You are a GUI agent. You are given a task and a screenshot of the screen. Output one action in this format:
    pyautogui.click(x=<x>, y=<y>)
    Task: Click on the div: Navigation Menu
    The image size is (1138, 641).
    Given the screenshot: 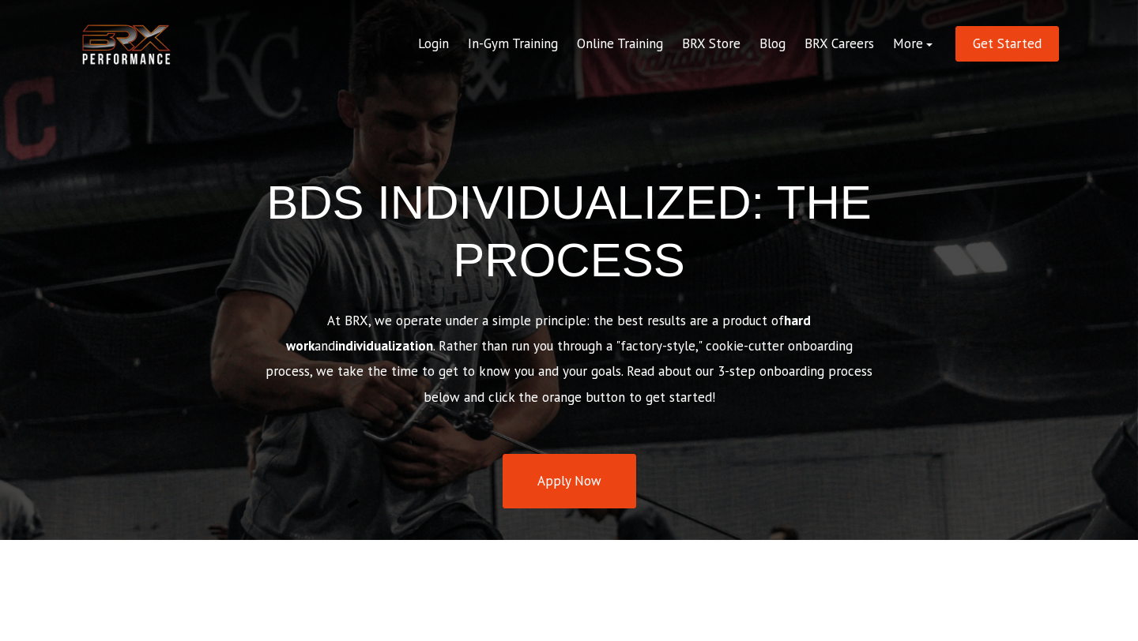 What is the action you would take?
    pyautogui.click(x=675, y=44)
    